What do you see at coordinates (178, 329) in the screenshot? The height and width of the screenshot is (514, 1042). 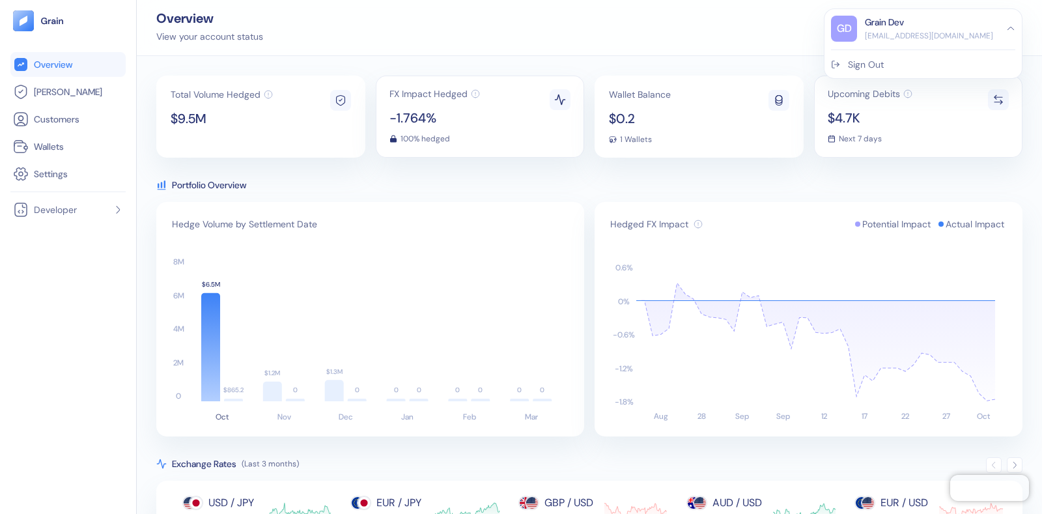 I see `text: 4M` at bounding box center [178, 329].